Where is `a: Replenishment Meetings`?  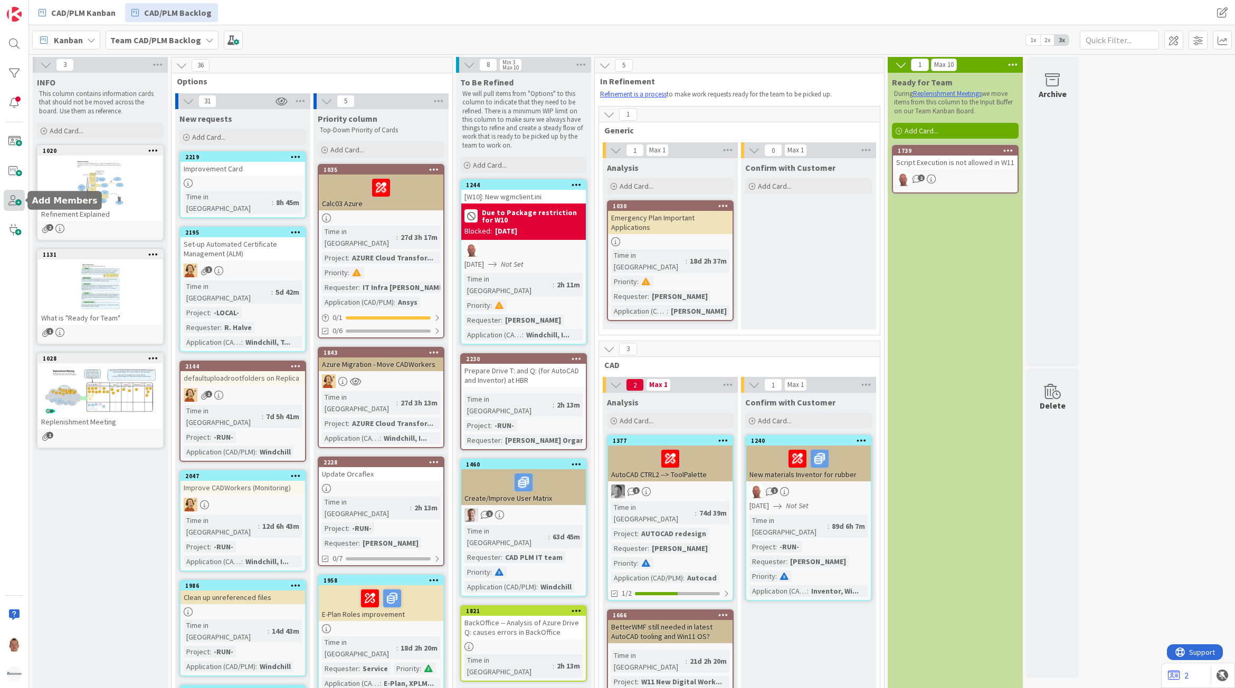 a: Replenishment Meetings is located at coordinates (947, 93).